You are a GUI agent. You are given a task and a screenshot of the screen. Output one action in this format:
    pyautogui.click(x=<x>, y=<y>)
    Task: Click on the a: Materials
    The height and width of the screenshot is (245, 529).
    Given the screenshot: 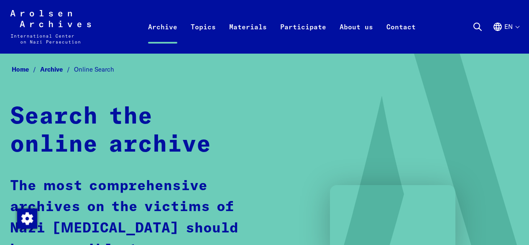 What is the action you would take?
    pyautogui.click(x=248, y=37)
    